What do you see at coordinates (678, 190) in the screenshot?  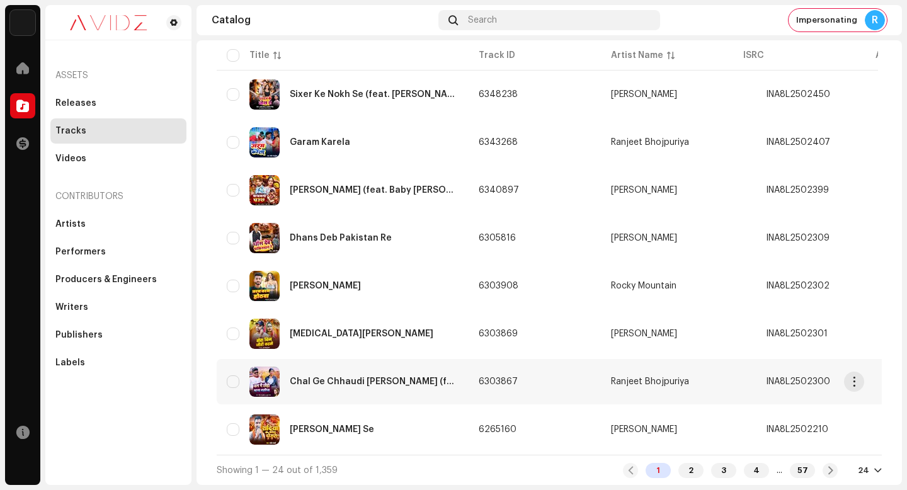 I see `span: Hareram Akela` at bounding box center [678, 190].